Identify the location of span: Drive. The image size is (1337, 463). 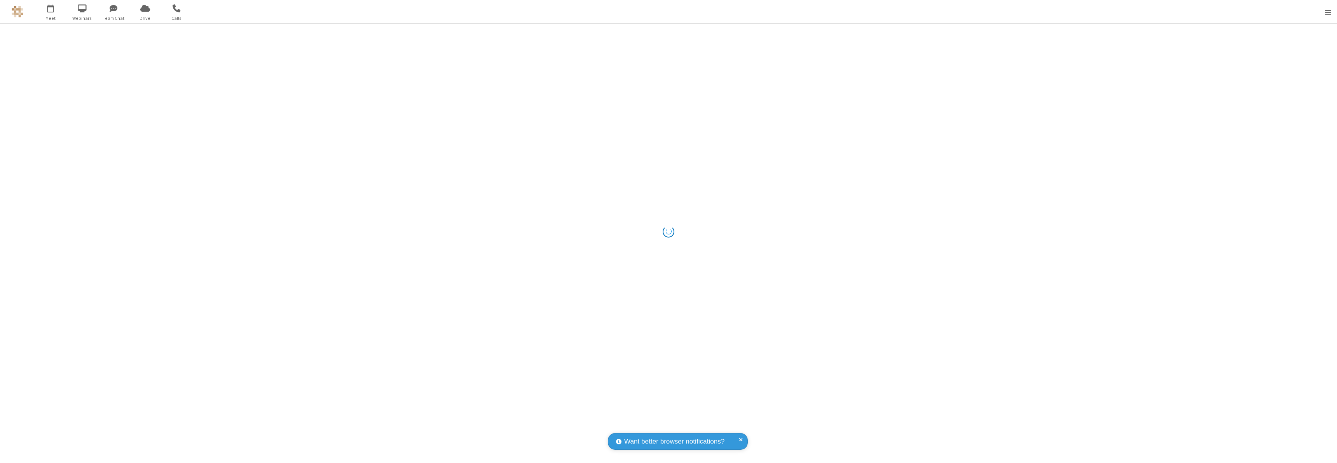
(145, 18).